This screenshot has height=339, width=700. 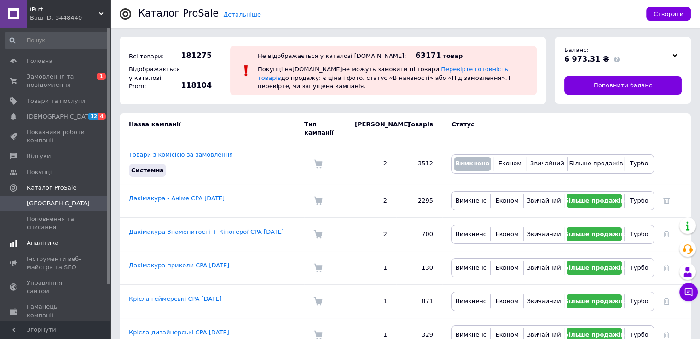 I want to click on span: Системна, so click(x=147, y=170).